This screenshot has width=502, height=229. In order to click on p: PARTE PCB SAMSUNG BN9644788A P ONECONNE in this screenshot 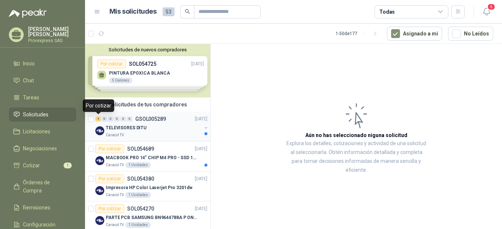, I will do `click(152, 218)`.